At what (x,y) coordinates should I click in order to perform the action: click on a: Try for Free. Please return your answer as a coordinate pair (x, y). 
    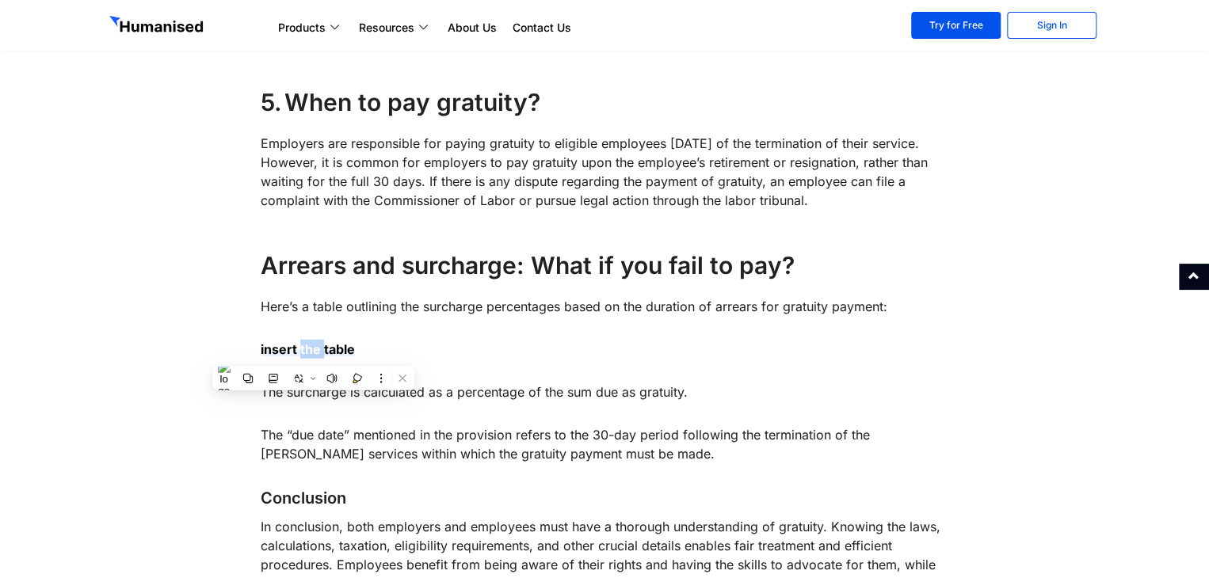
    Looking at the image, I should click on (956, 25).